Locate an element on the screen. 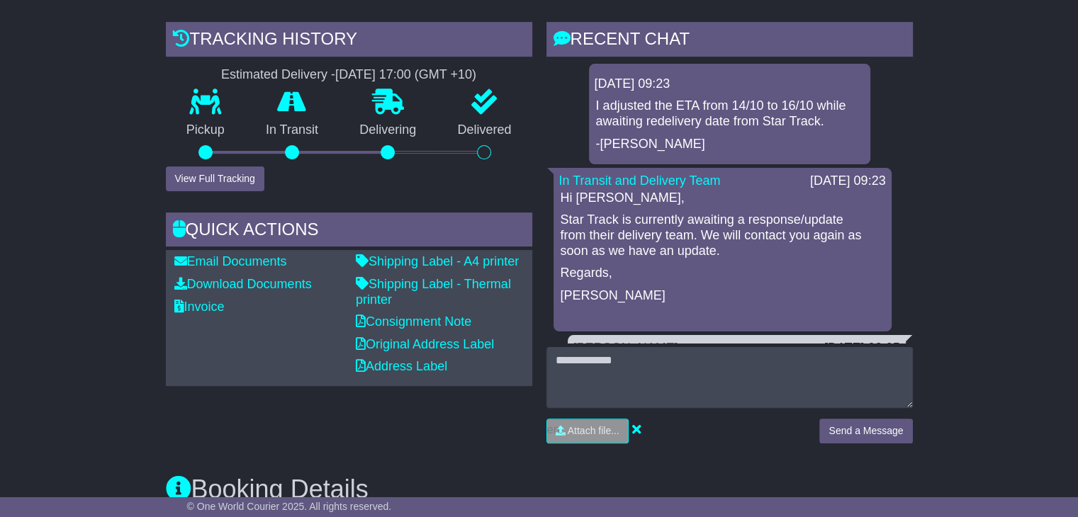 The height and width of the screenshot is (517, 1078). button: View Full Tracking is located at coordinates (215, 179).